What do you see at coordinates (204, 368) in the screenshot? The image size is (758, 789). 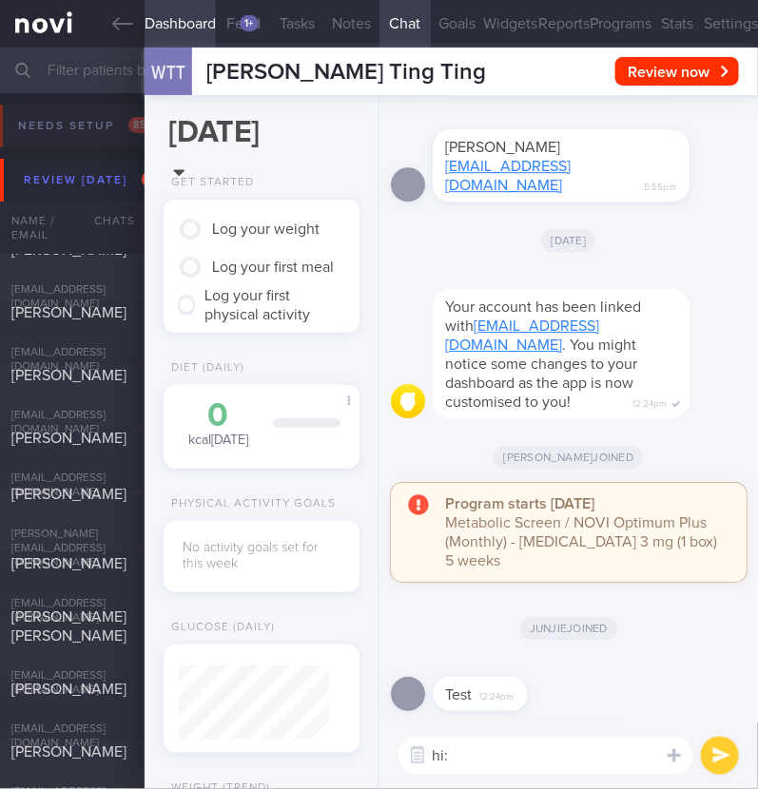 I see `div: Diet (Daily)` at bounding box center [204, 368].